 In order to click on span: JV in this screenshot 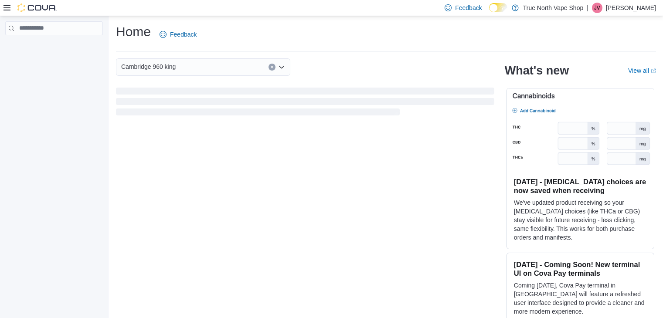, I will do `click(597, 8)`.